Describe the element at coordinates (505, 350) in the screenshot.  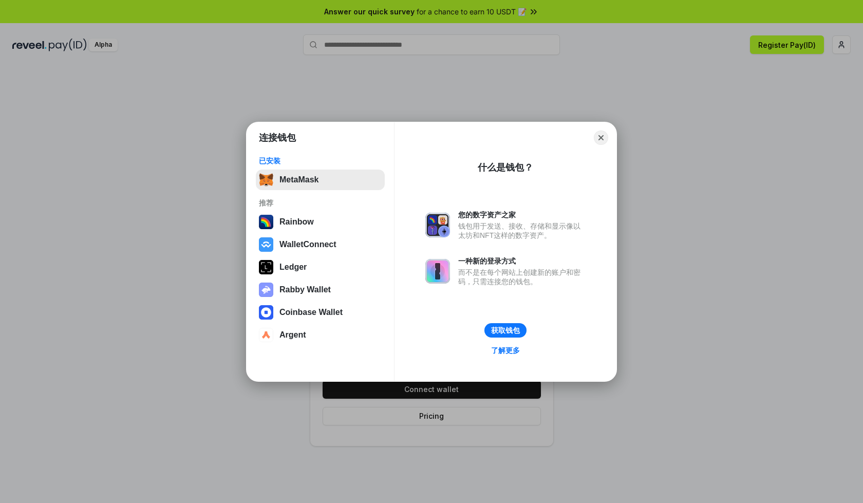
I see `div: 了解更多` at that location.